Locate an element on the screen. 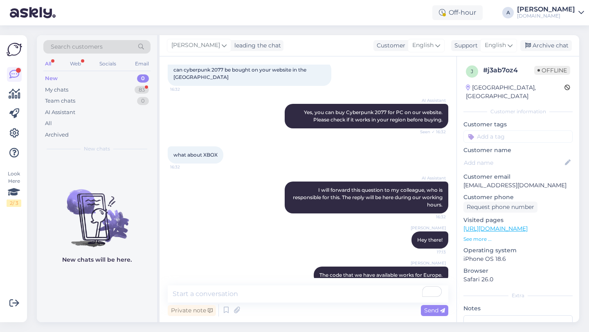 This screenshot has height=332, width=589. div: leading the chat is located at coordinates (256, 45).